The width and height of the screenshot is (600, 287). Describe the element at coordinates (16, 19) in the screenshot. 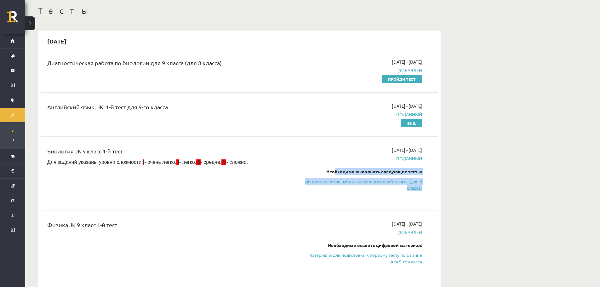

I see `a: Рижская 1-я средняя школа заочного обучения` at that location.